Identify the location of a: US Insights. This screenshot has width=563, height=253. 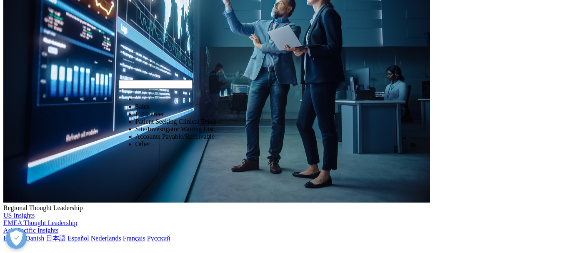
(19, 215).